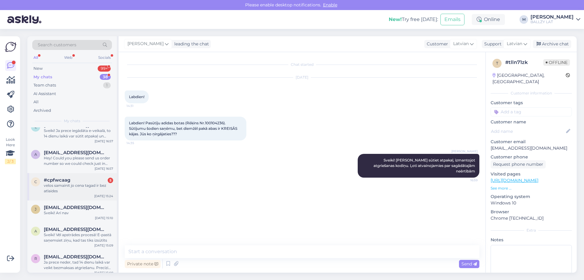  Describe the element at coordinates (302, 65) in the screenshot. I see `div: Chat started` at that location.